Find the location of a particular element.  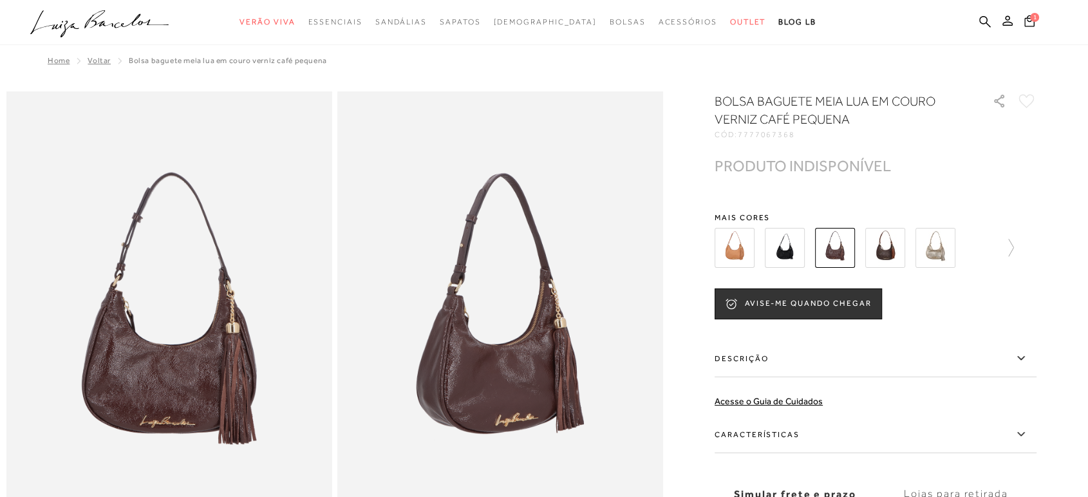

a: Acesse o Guia de Cuidados is located at coordinates (769, 401).